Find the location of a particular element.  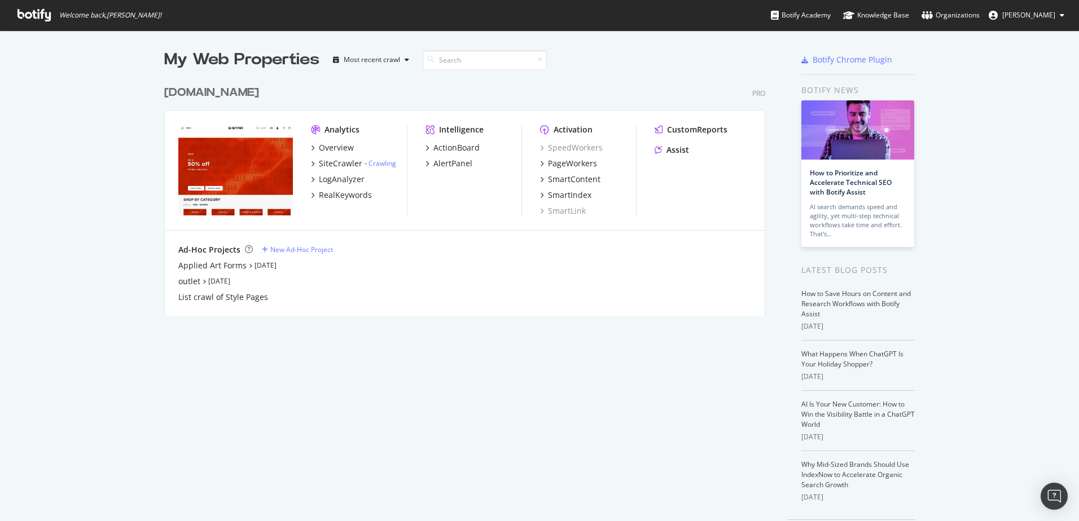

div: outlet is located at coordinates (189, 282).